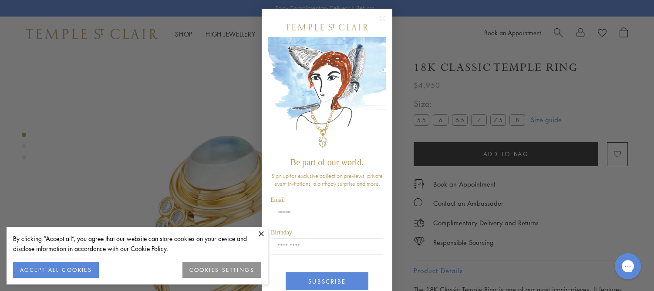  Describe the element at coordinates (281, 233) in the screenshot. I see `span: Birthday` at that location.